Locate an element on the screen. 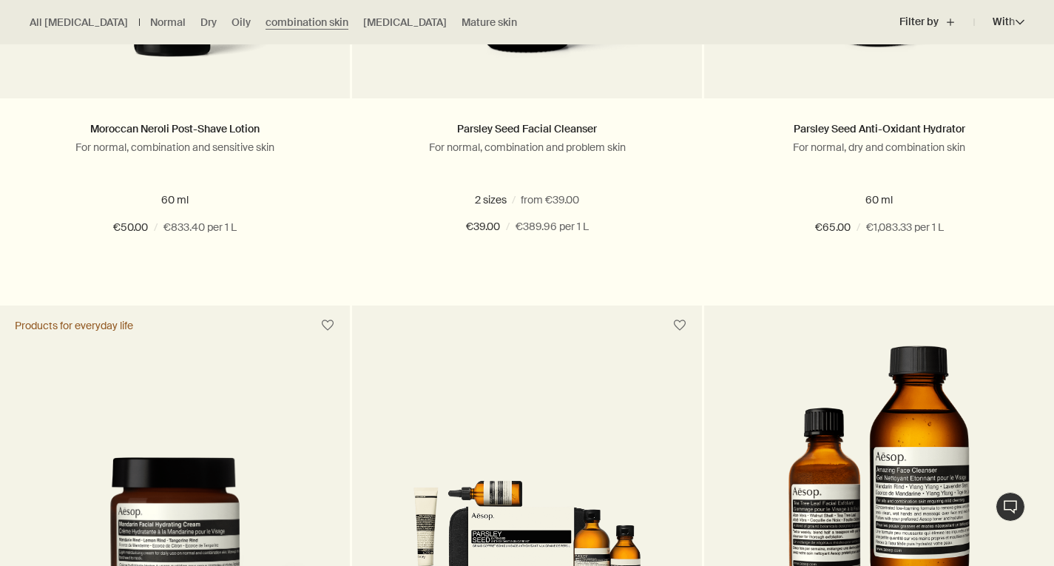  button: With is located at coordinates (999, 22).